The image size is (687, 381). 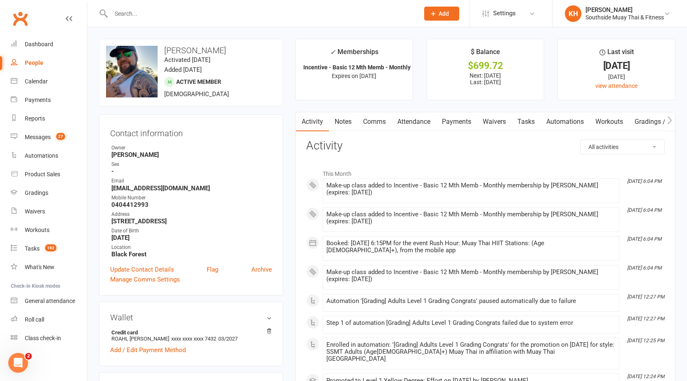 What do you see at coordinates (485, 172) in the screenshot?
I see `li: This Month` at bounding box center [485, 172].